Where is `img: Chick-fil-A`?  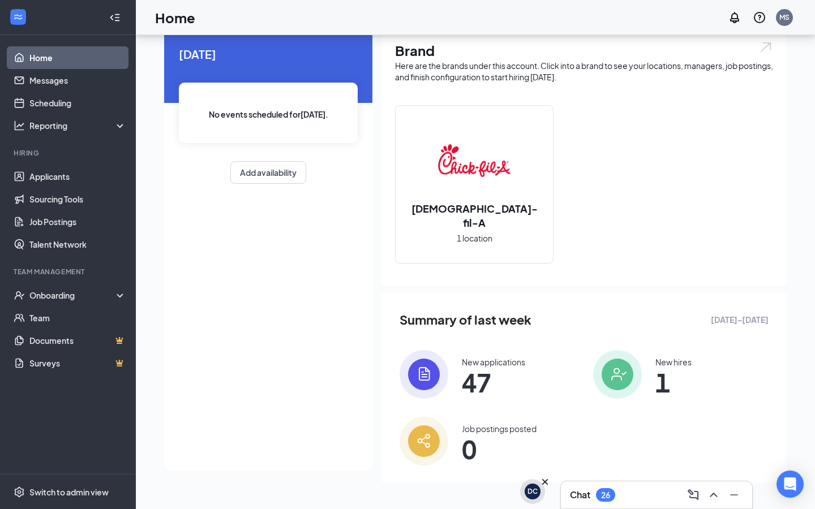
img: Chick-fil-A is located at coordinates (474, 161).